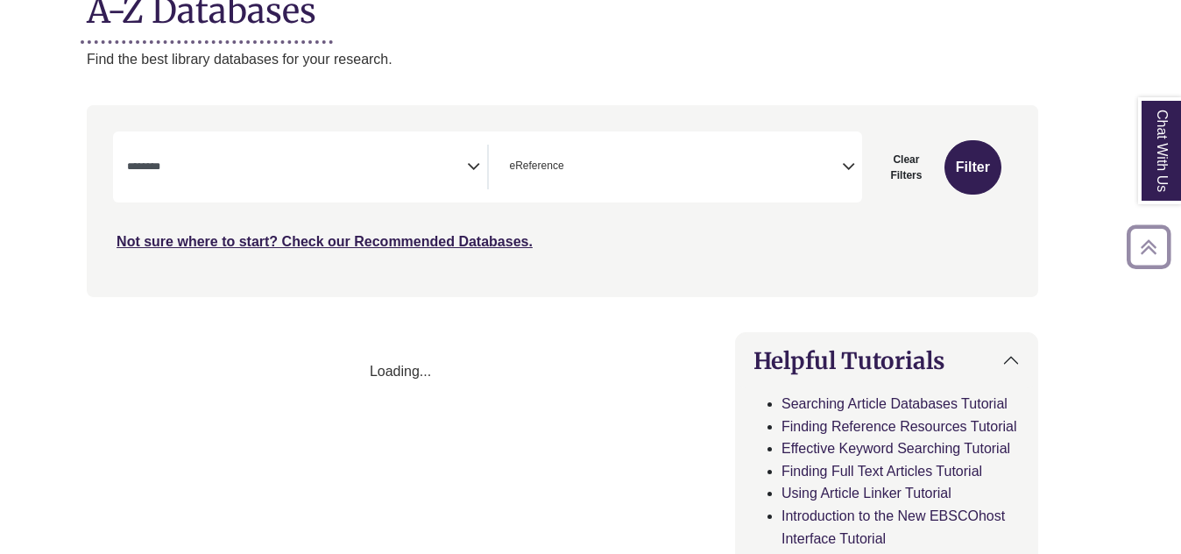 The image size is (1181, 554). What do you see at coordinates (534, 166) in the screenshot?
I see `li: eReference` at bounding box center [534, 166].